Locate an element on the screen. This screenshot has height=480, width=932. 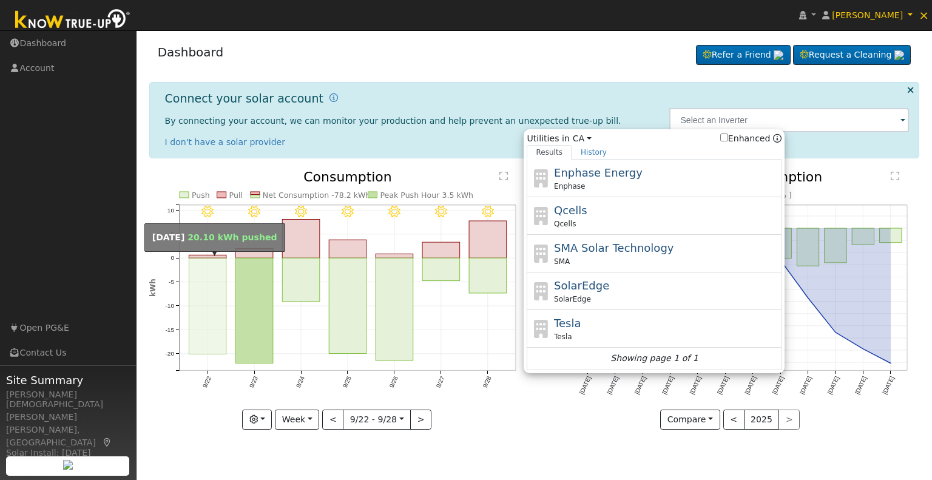
span: Enphase Energy is located at coordinates (599, 172).